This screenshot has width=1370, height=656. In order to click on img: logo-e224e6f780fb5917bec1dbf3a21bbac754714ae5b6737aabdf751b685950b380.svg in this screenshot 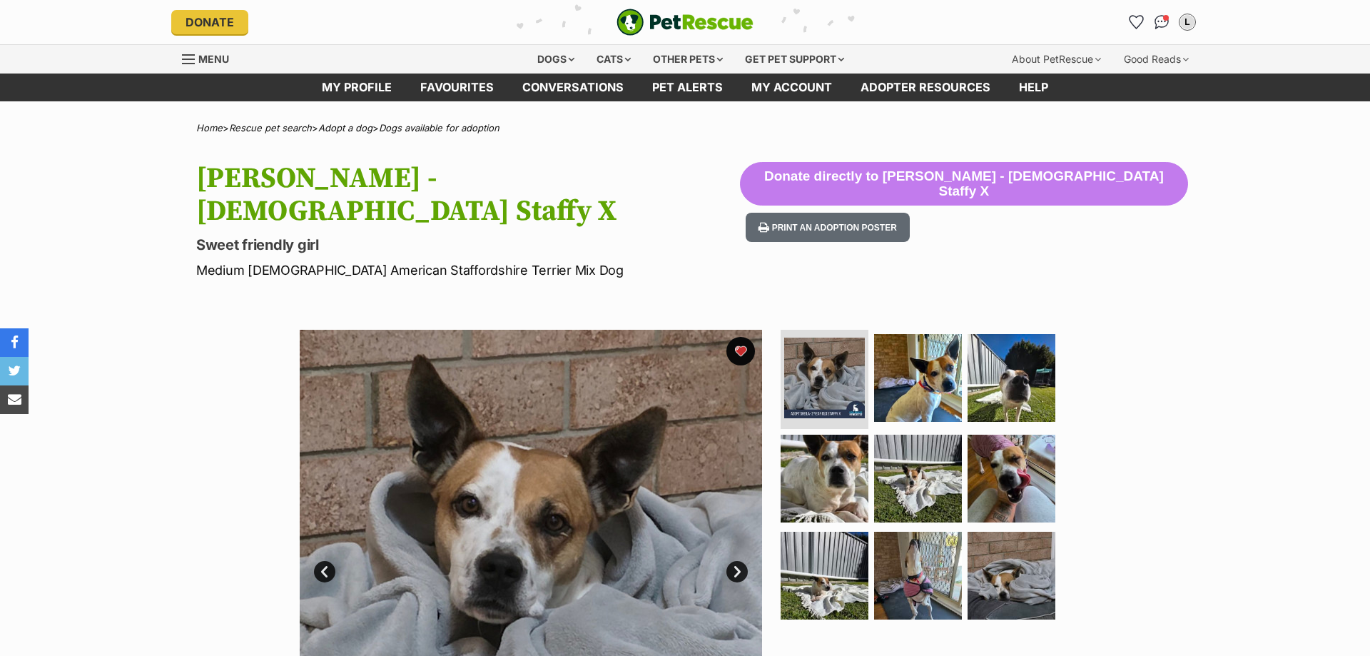, I will do `click(685, 22)`.